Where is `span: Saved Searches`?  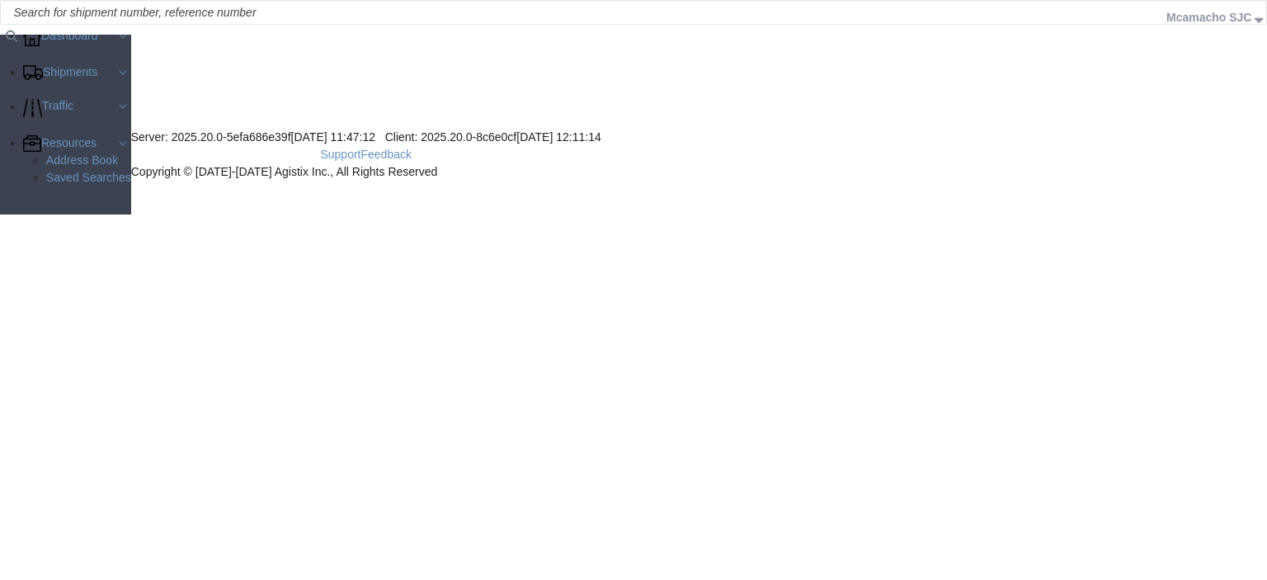
span: Saved Searches is located at coordinates (88, 178).